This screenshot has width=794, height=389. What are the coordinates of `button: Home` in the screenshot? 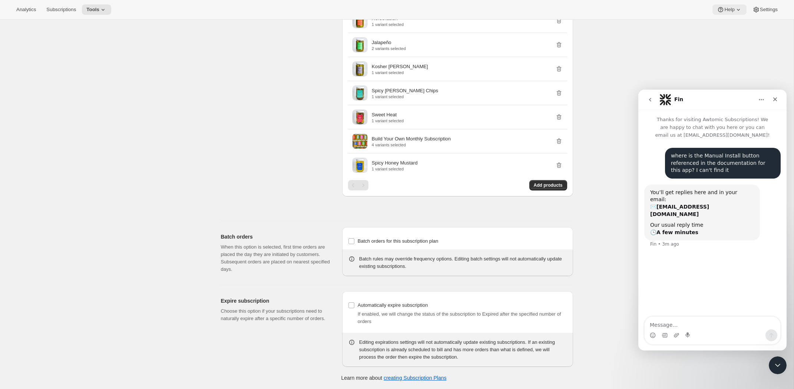 It's located at (123, 10).